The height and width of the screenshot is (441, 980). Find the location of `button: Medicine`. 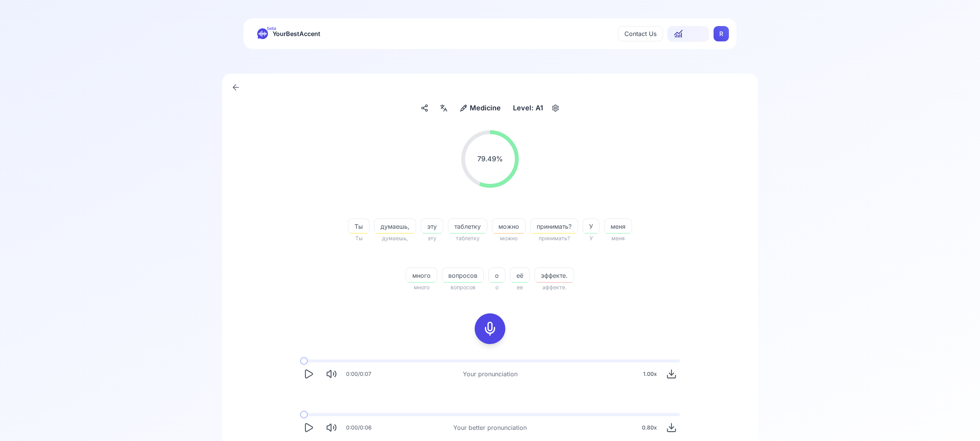

button: Medicine is located at coordinates (480, 108).